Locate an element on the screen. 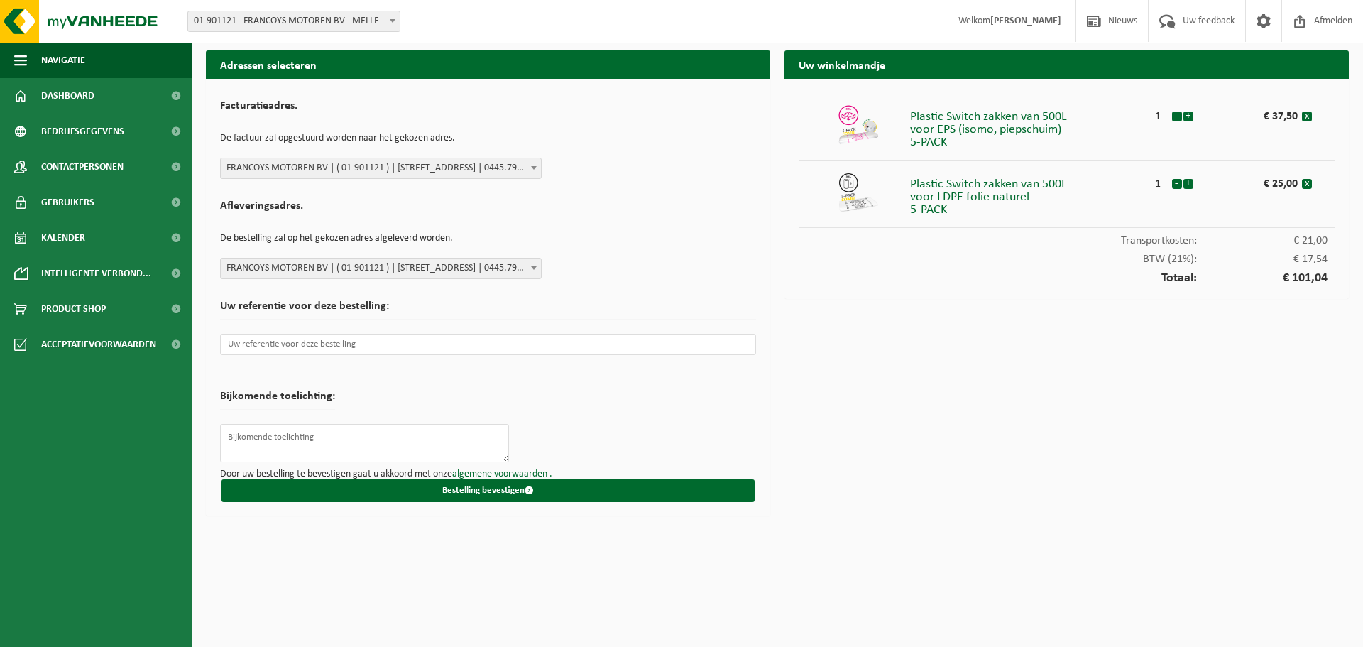 This screenshot has height=647, width=1363. div: Plastic Switch zakken van 500L voor EPS (isomo, piepschuim) 5-PACK is located at coordinates (1027, 126).